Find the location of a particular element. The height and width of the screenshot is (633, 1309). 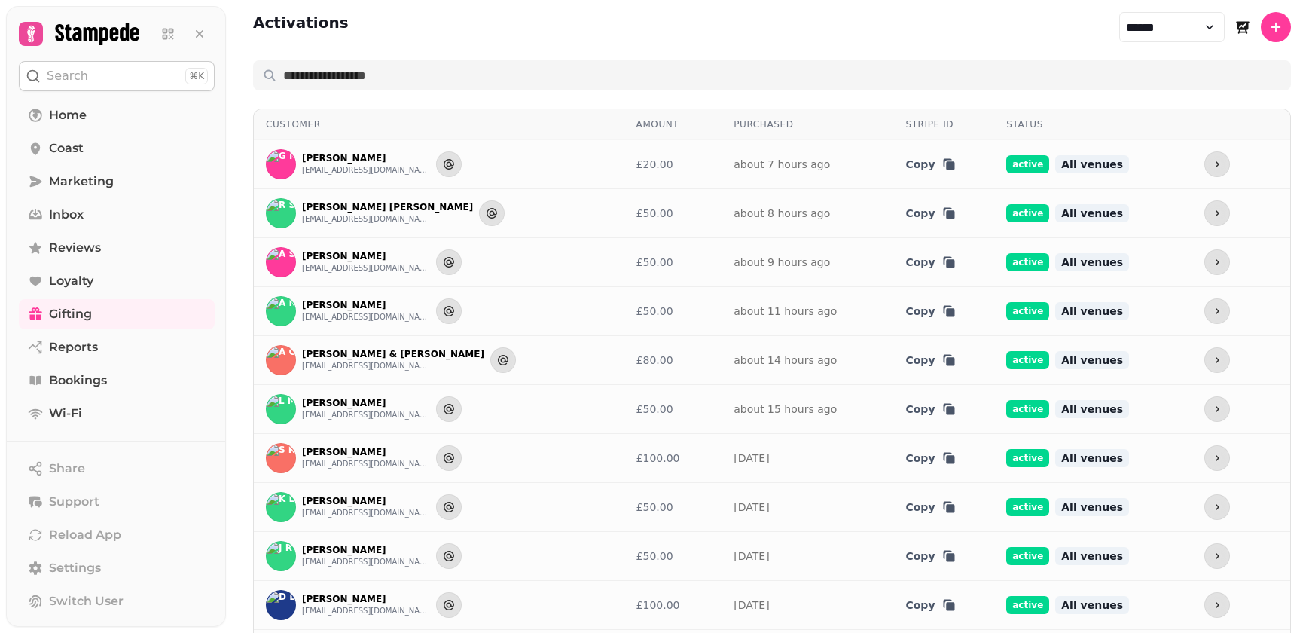

a: Loyalty is located at coordinates (117, 281).